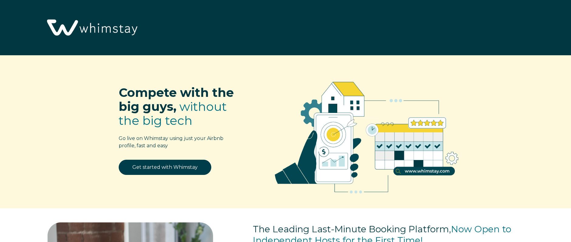 The height and width of the screenshot is (242, 571). What do you see at coordinates (91, 28) in the screenshot?
I see `img: Whimstay Logo-02 1` at bounding box center [91, 28].